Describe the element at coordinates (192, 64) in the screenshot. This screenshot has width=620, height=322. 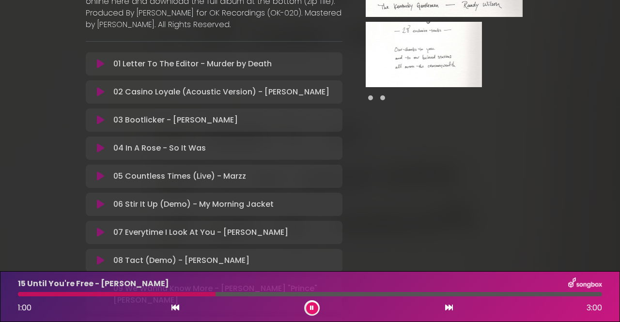
I see `p: 01 Letter To The Editor - Murder by Death` at that location.